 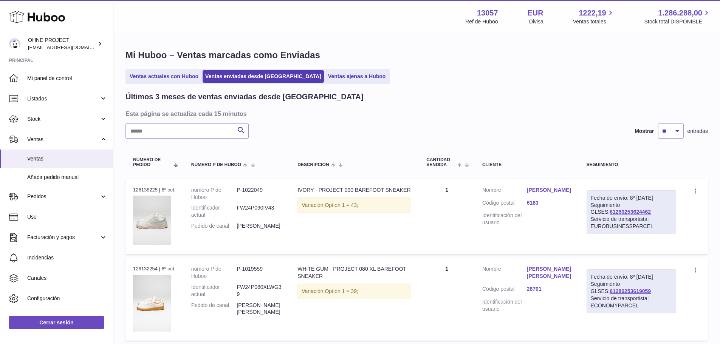 I want to click on div: 126132254 | 8º oct., so click(x=155, y=269).